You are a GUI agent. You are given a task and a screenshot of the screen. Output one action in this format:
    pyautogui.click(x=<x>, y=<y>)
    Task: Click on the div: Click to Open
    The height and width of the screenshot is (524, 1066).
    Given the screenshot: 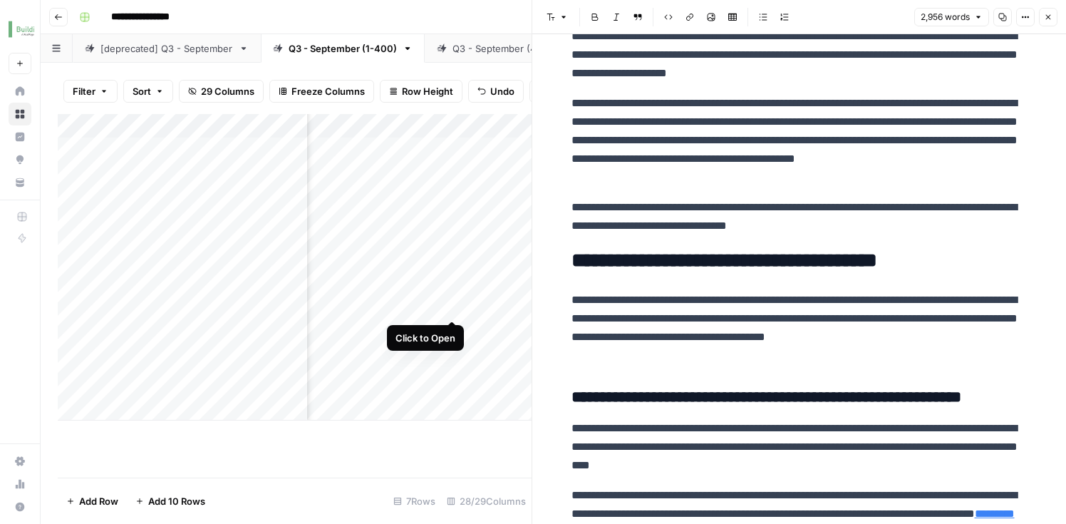 What is the action you would take?
    pyautogui.click(x=426, y=338)
    